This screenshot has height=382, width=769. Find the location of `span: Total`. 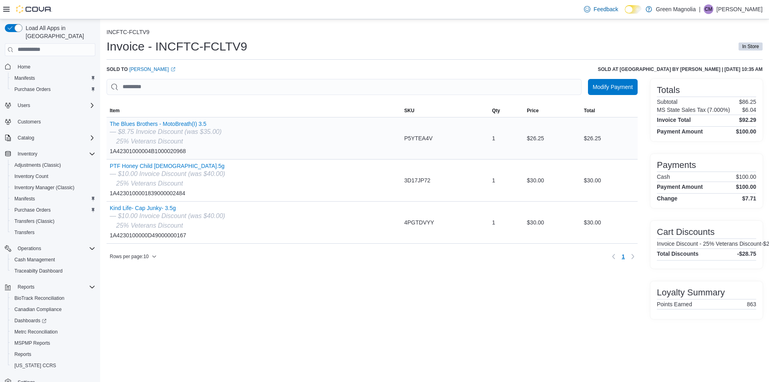

span: Total is located at coordinates (590, 111).